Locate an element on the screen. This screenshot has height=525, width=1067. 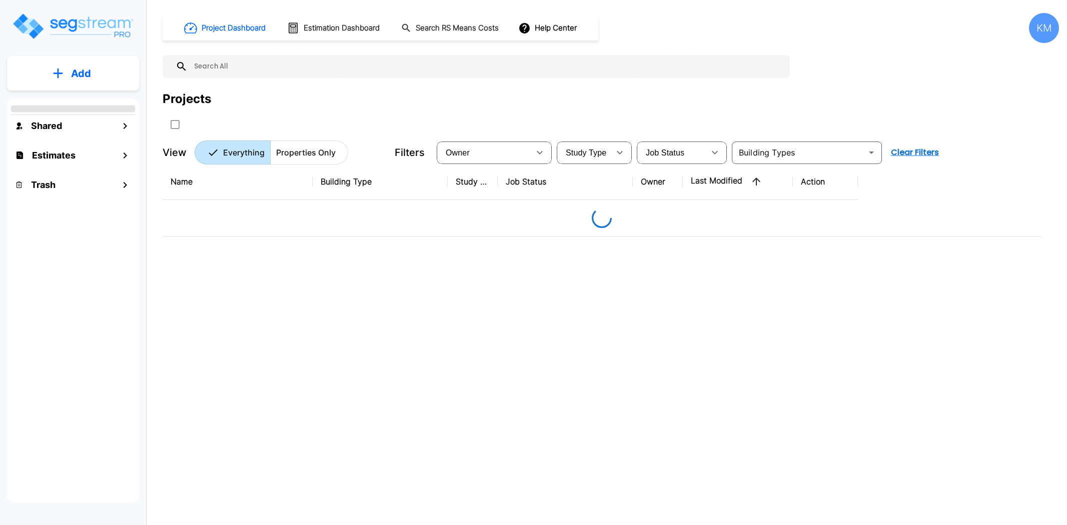
th: Last Modified is located at coordinates (738, 182).